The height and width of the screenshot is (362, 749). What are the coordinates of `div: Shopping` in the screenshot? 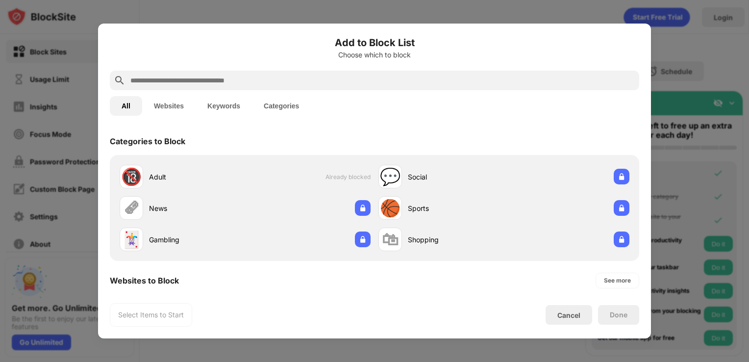 It's located at (456, 239).